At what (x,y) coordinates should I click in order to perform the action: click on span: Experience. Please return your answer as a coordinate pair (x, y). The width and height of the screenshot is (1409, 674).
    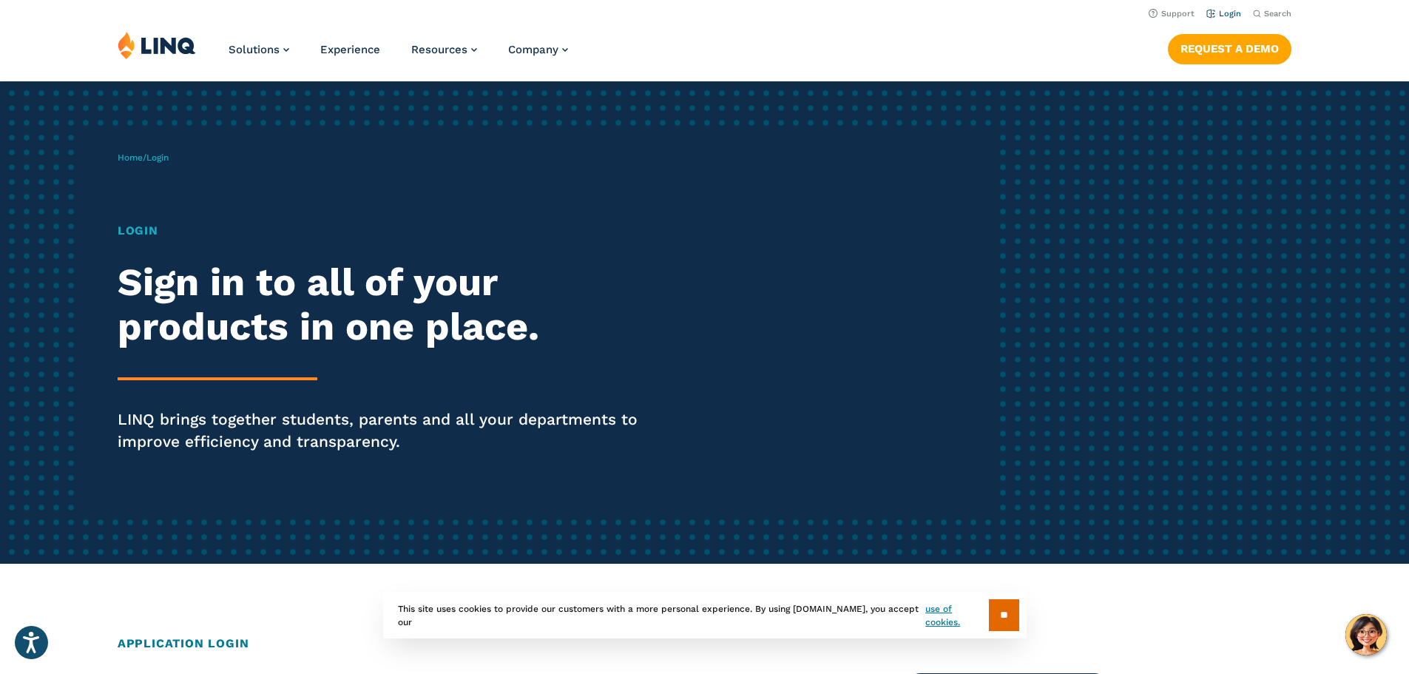
    Looking at the image, I should click on (350, 50).